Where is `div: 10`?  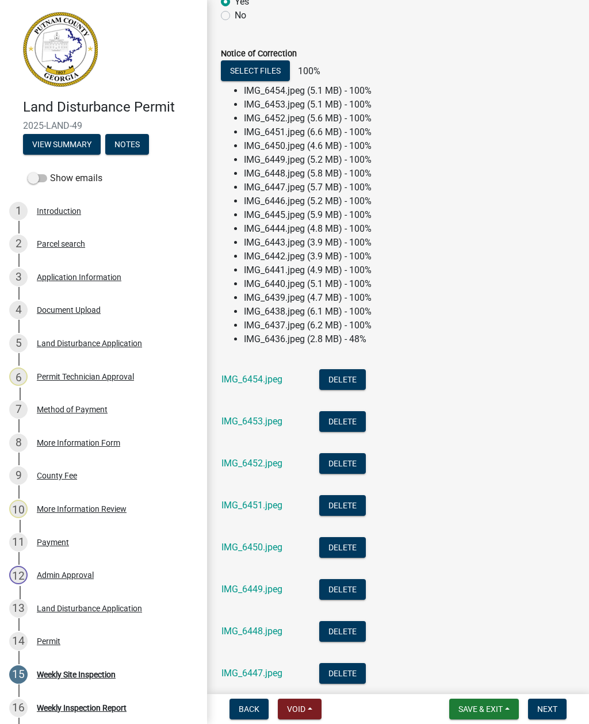
div: 10 is located at coordinates (18, 509).